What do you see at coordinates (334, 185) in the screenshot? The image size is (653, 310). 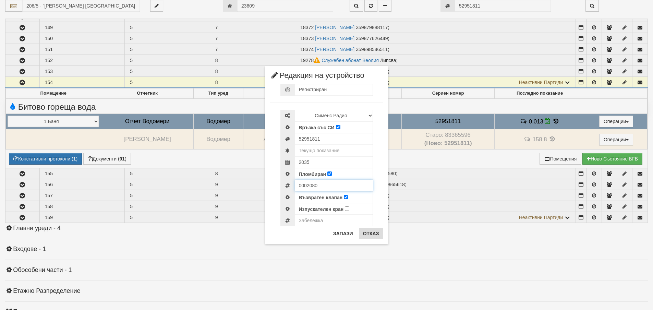 I see `input: Номер на Холендрова гайка` at bounding box center [334, 185].